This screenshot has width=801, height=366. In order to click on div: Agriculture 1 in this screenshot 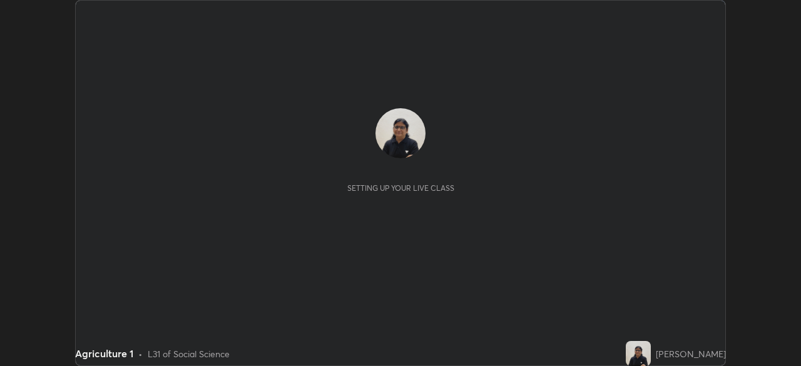, I will do `click(104, 353)`.